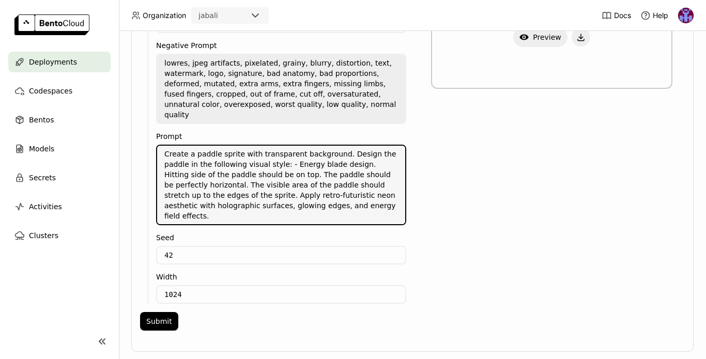 This screenshot has height=359, width=706. I want to click on span: Organization, so click(164, 16).